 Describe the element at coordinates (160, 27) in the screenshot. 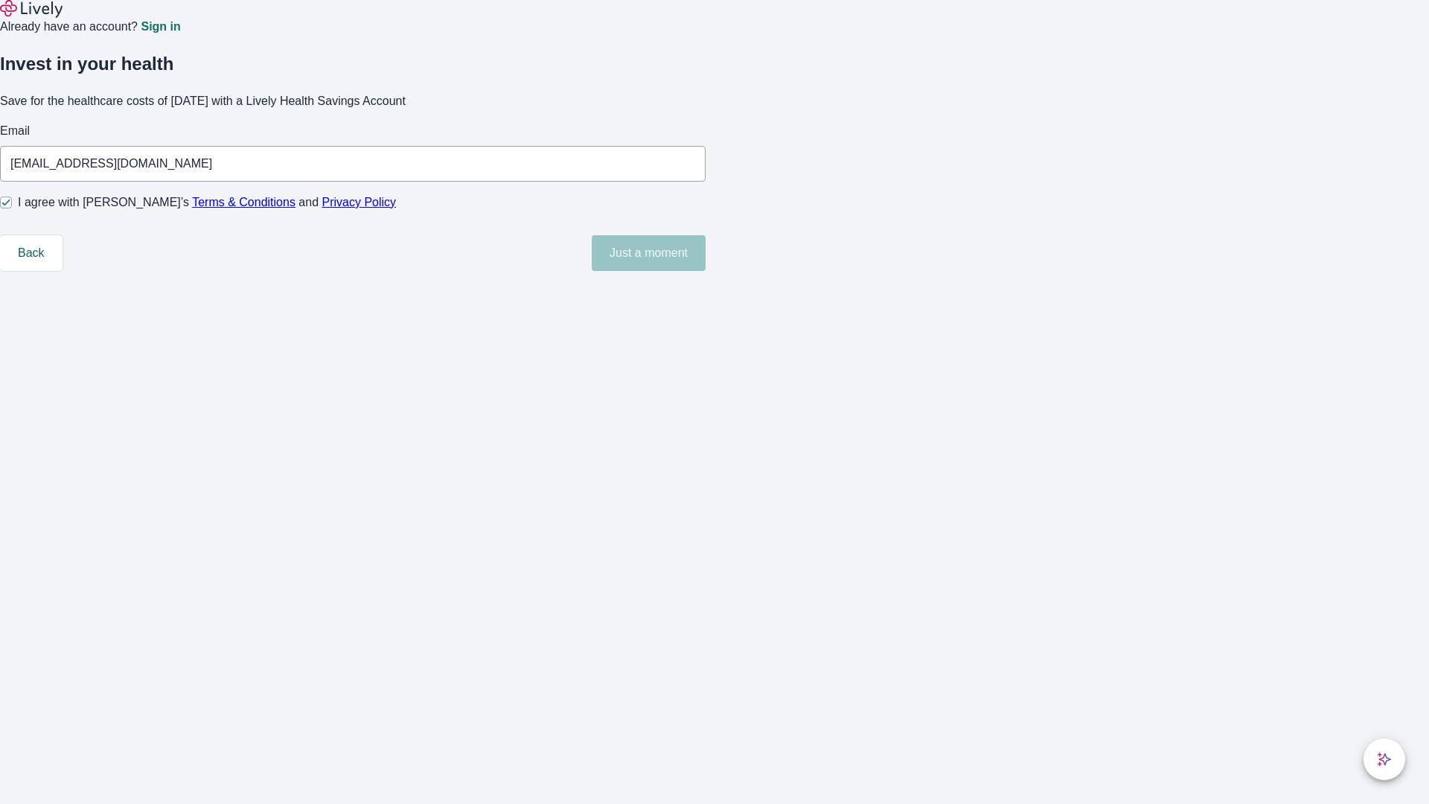

I see `div: Sign in` at that location.